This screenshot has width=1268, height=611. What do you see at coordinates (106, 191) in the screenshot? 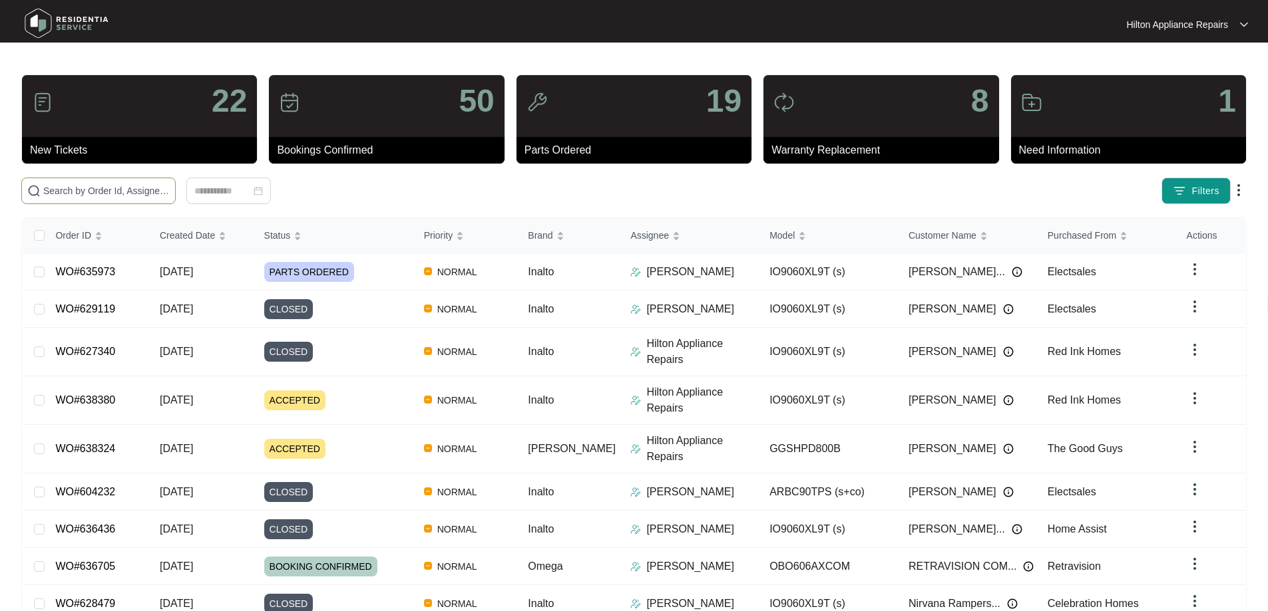
I see `input: Search by Order Id, Assignee Name, Customer Name, Brand and Model` at bounding box center [106, 191].